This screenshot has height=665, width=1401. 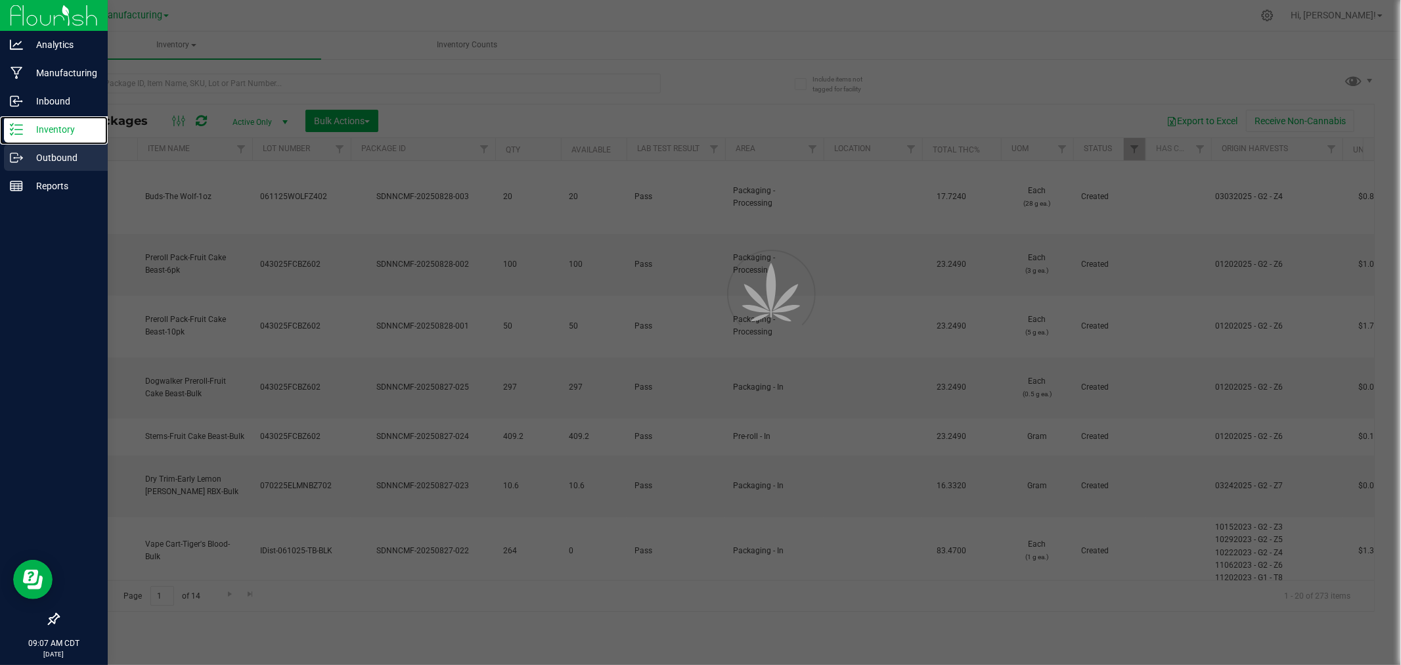 I want to click on inline-svg: Reports, so click(x=16, y=186).